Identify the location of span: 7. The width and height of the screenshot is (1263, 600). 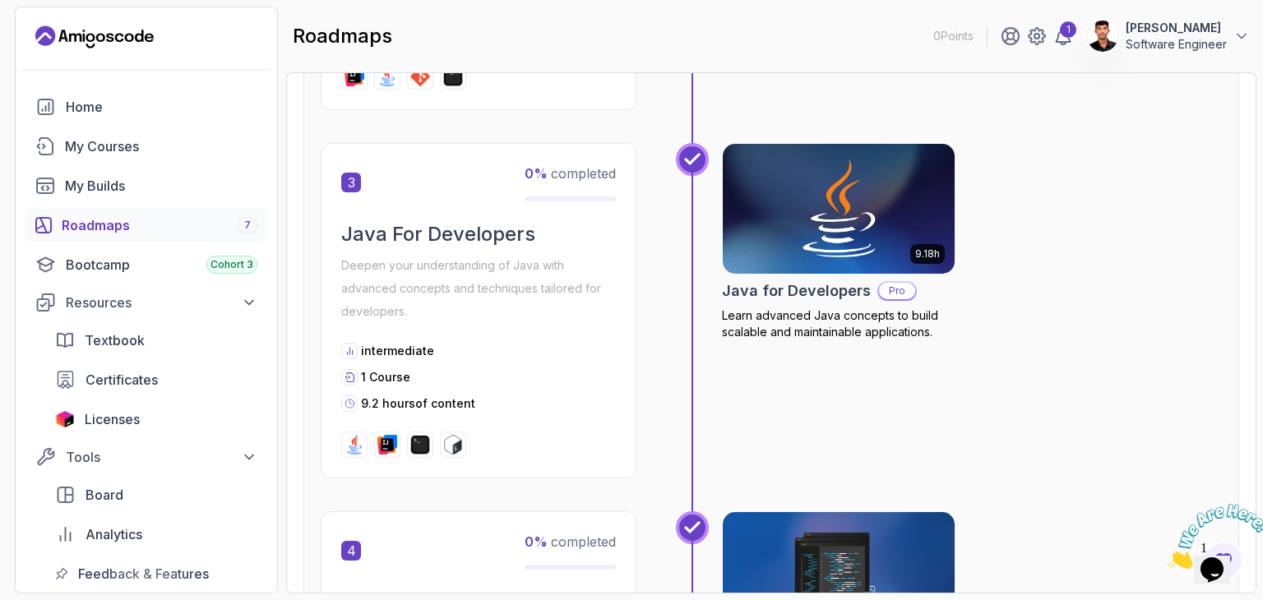
(247, 225).